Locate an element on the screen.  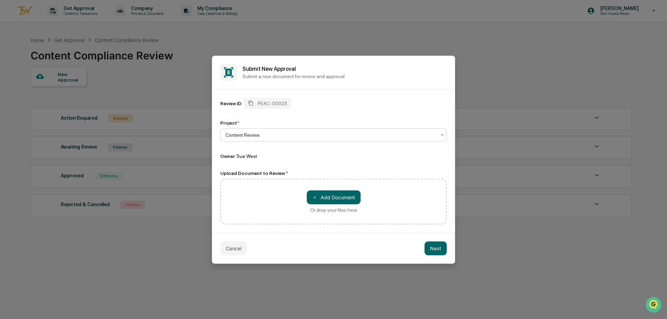
button: Or drop your files here is located at coordinates (334, 197).